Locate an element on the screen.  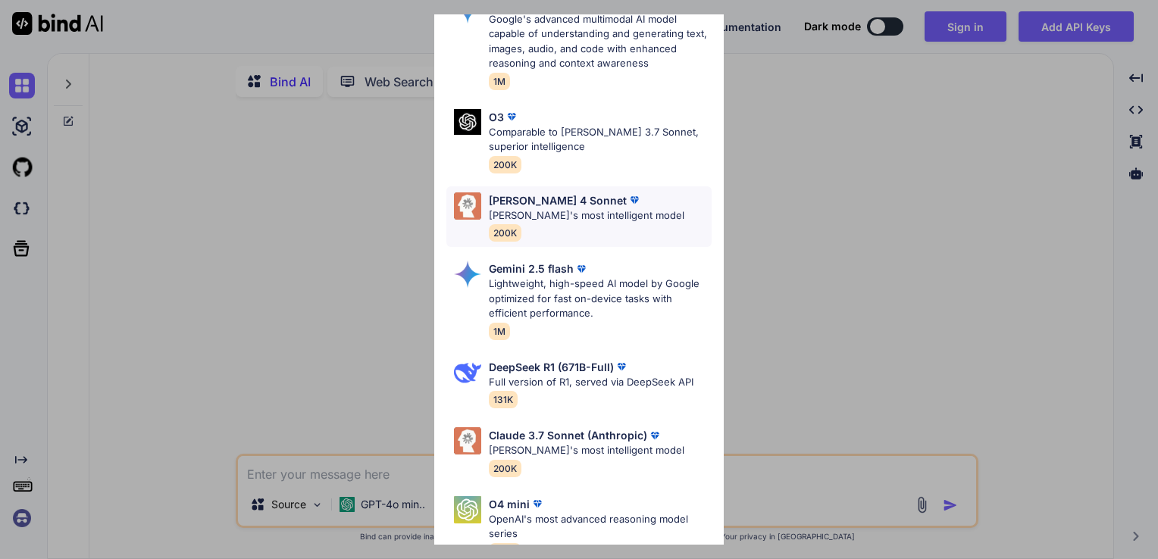
p: Lightweight, high-speed AI model by Google optimized for fast on-device tasks with efficient perf... is located at coordinates (600, 298).